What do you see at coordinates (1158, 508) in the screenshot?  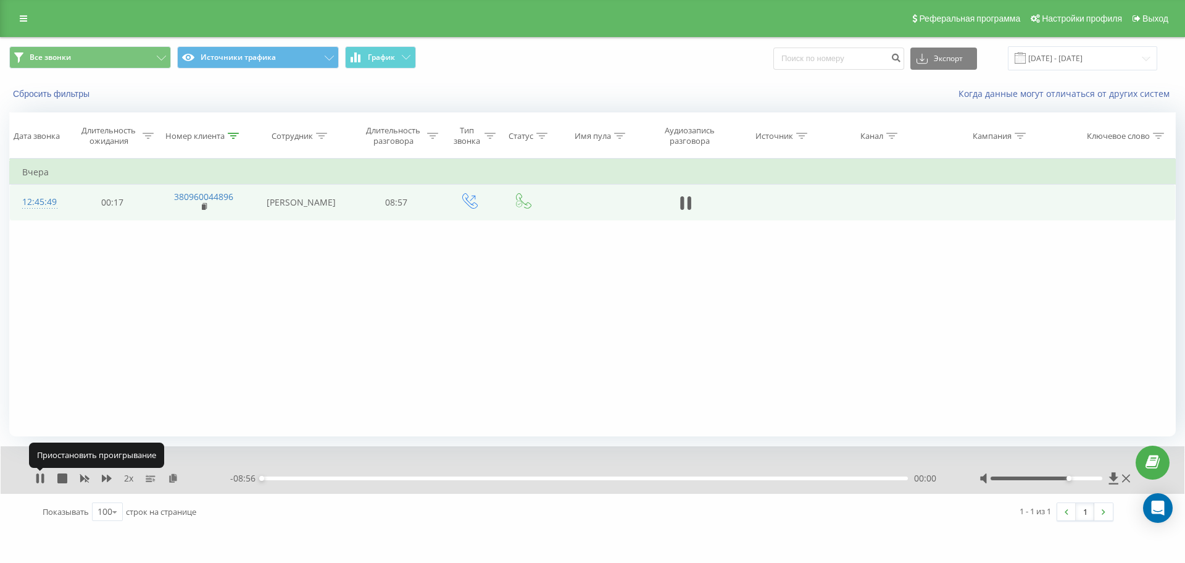 I see `div: Open Intercom Messenger` at bounding box center [1158, 508].